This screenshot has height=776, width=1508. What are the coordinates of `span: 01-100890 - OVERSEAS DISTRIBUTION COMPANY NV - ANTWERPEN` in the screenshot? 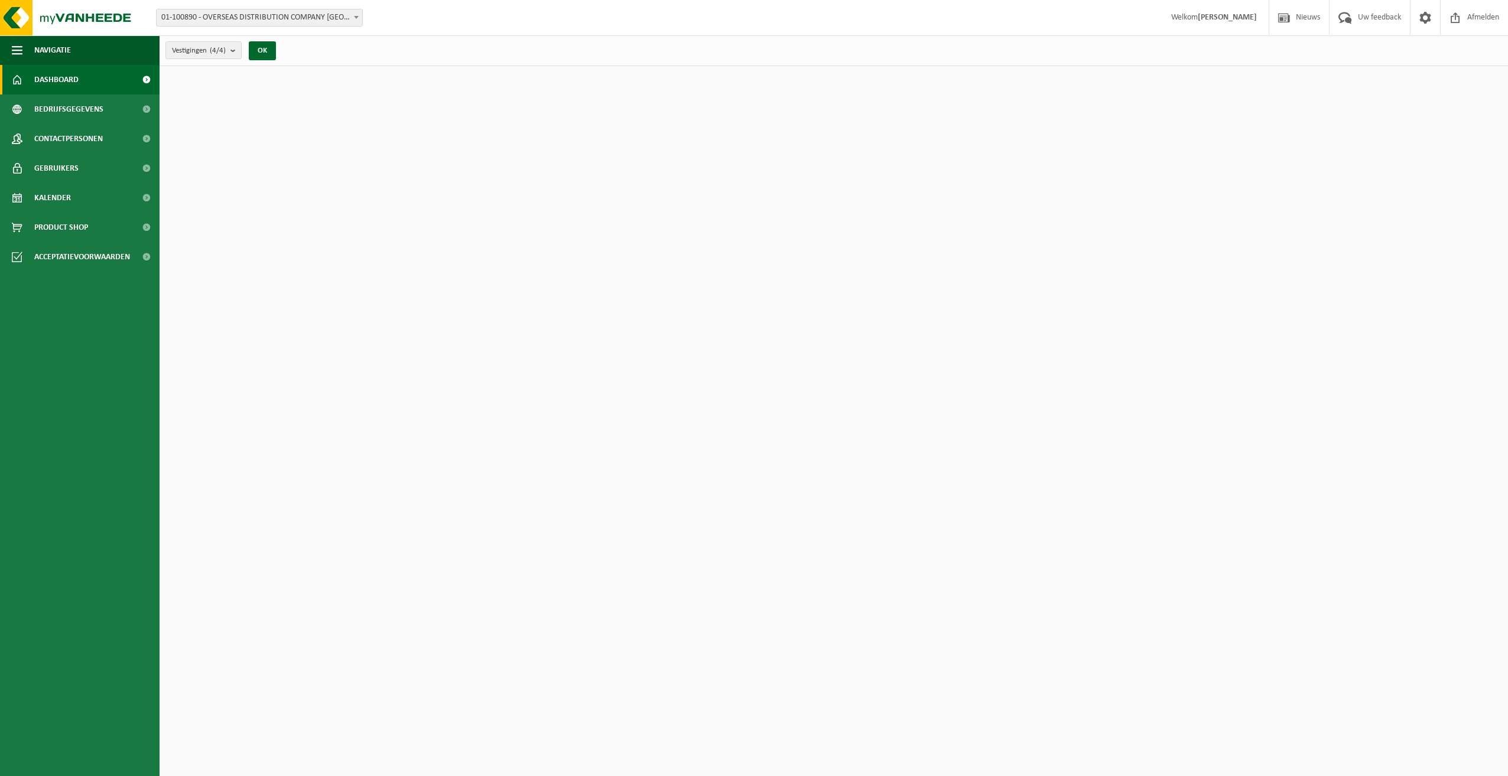 It's located at (259, 18).